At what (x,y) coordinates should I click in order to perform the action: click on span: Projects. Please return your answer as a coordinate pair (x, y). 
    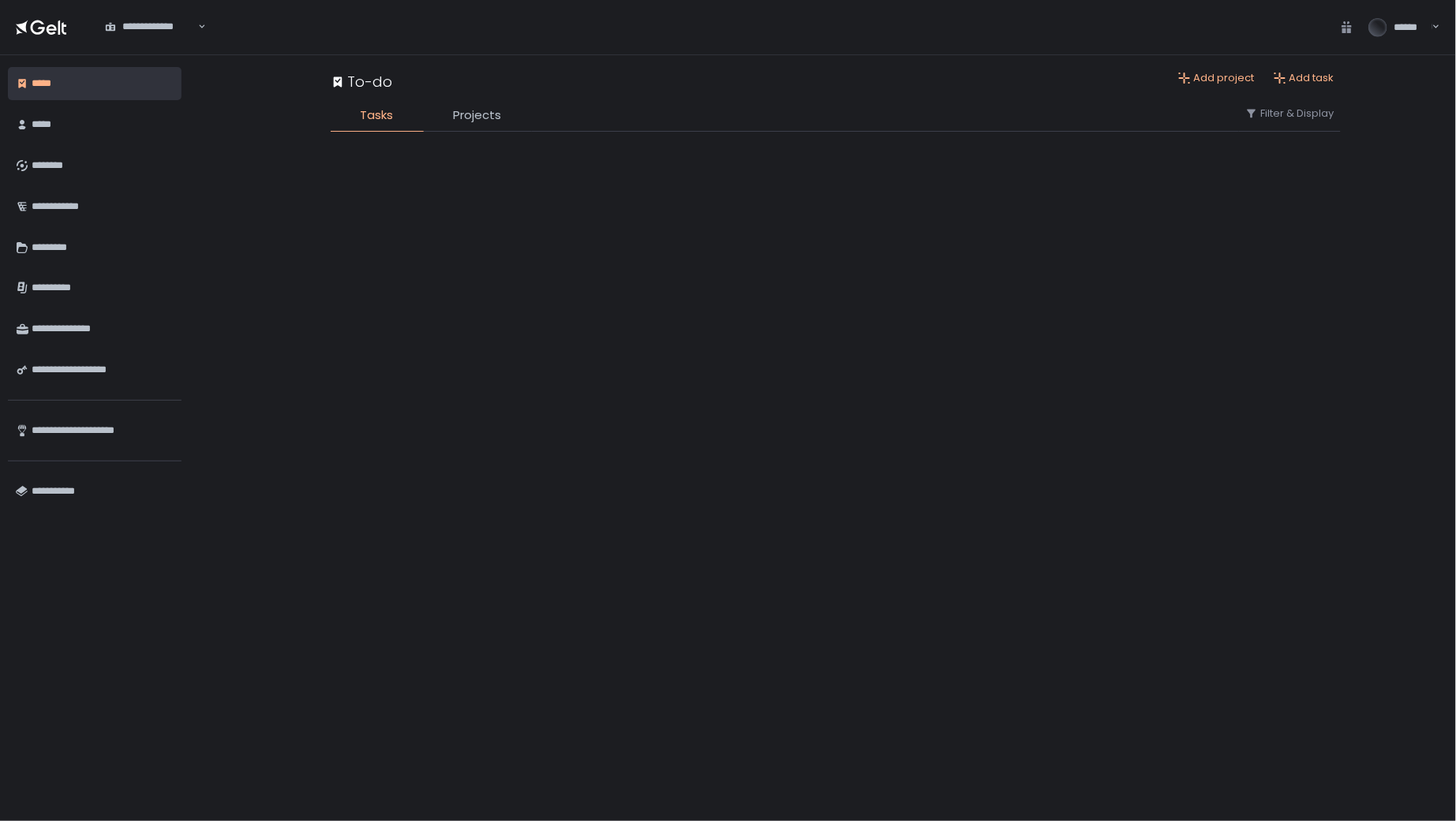
    Looking at the image, I should click on (478, 115).